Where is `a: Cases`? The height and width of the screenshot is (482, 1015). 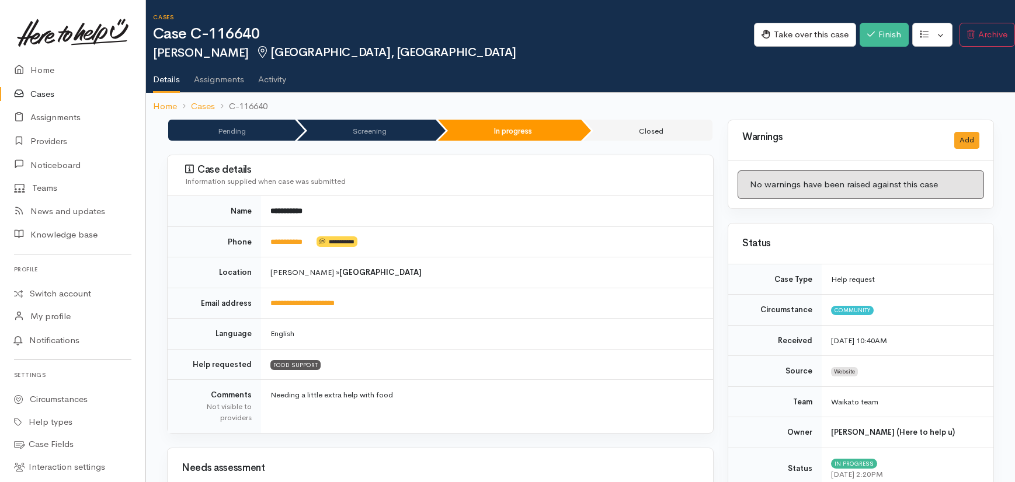 a: Cases is located at coordinates (203, 106).